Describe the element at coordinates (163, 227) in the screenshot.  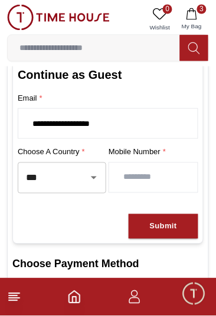
I see `button: Submit` at that location.